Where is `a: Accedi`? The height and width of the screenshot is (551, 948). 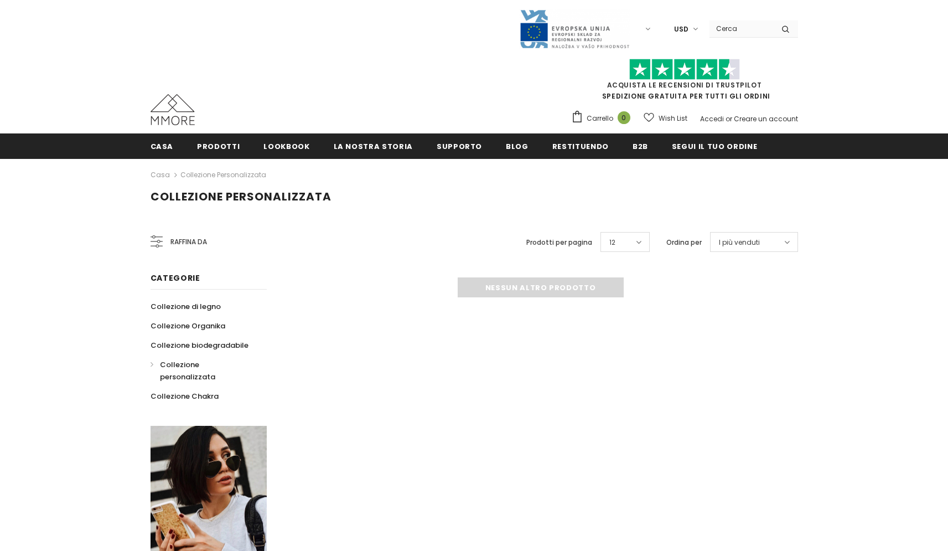
a: Accedi is located at coordinates (712, 118).